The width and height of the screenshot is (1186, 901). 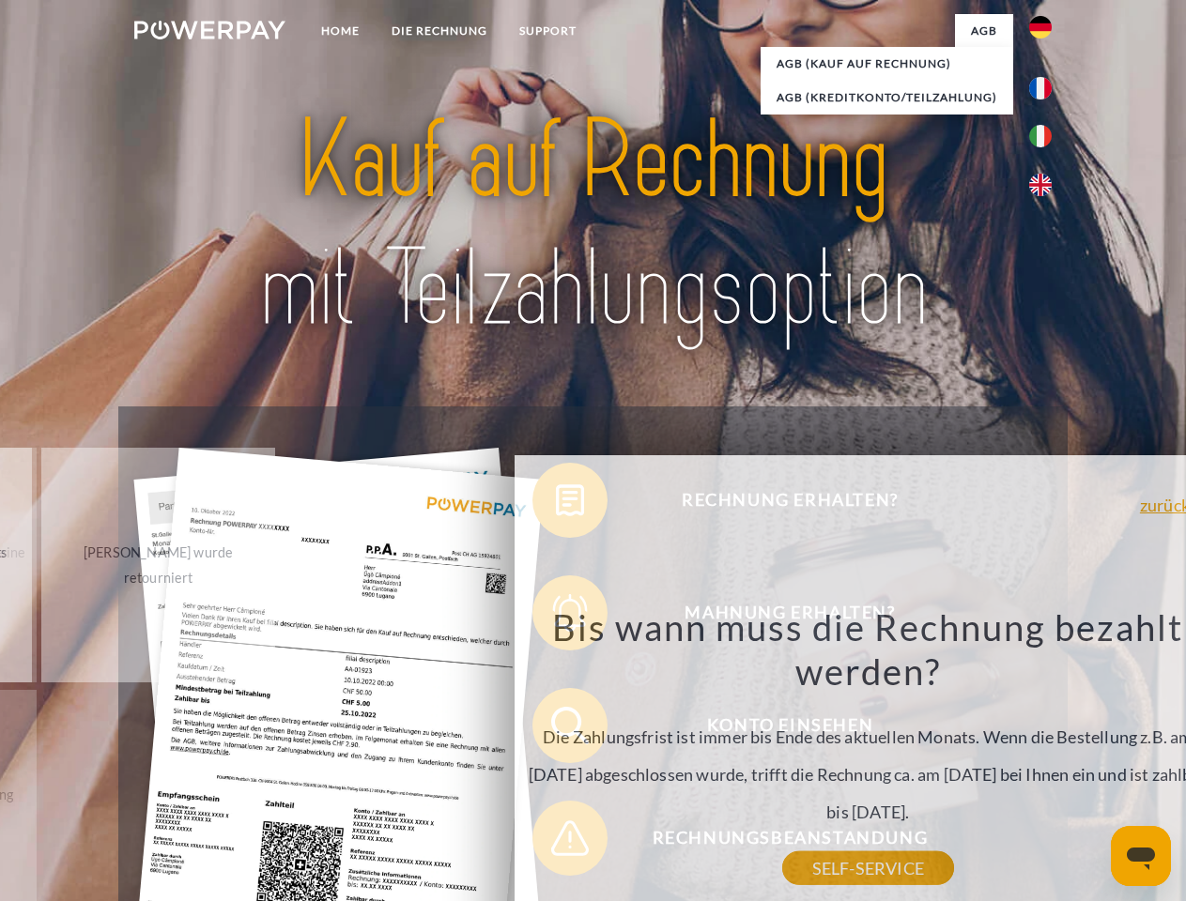 What do you see at coordinates (886, 64) in the screenshot?
I see `a: AGB (Kauf auf Rechnung)` at bounding box center [886, 64].